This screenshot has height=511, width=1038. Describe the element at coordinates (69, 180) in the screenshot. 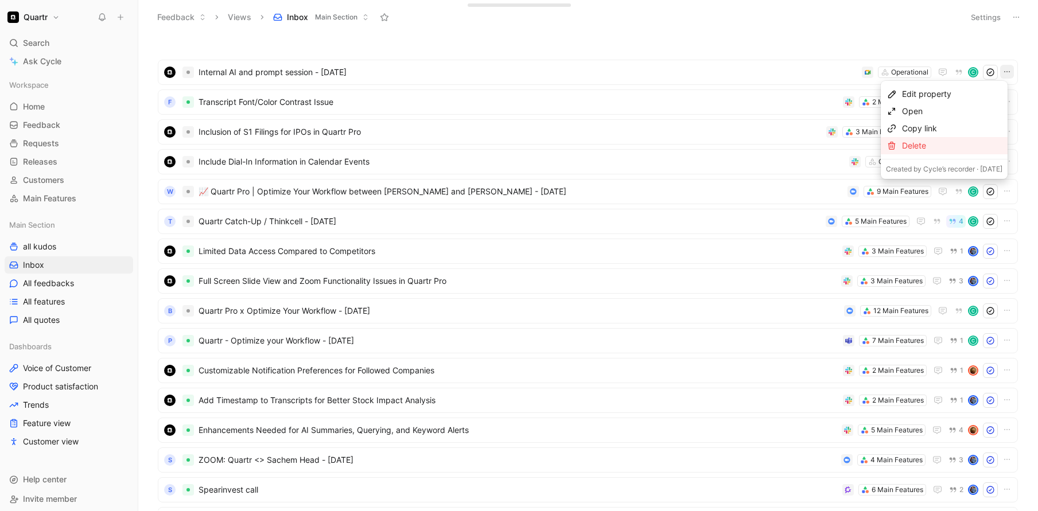

I see `a: Customers` at that location.